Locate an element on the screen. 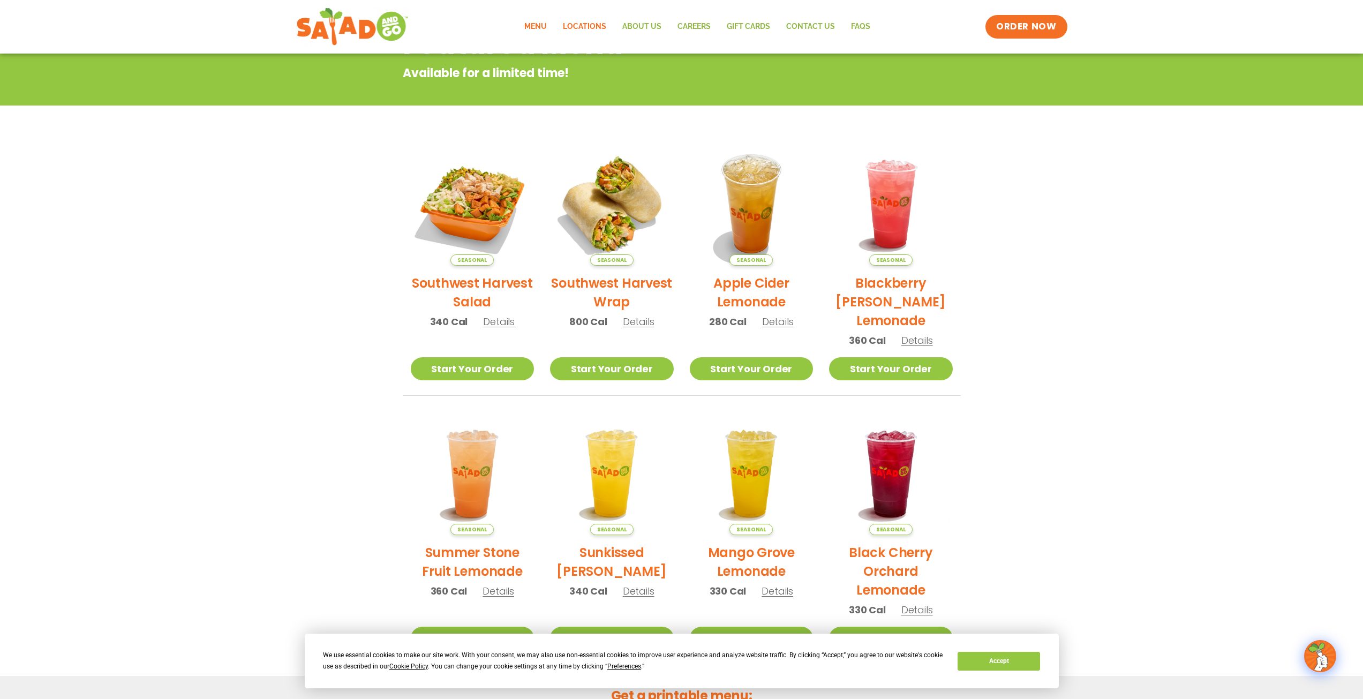  a: Contact Us is located at coordinates (810, 27).